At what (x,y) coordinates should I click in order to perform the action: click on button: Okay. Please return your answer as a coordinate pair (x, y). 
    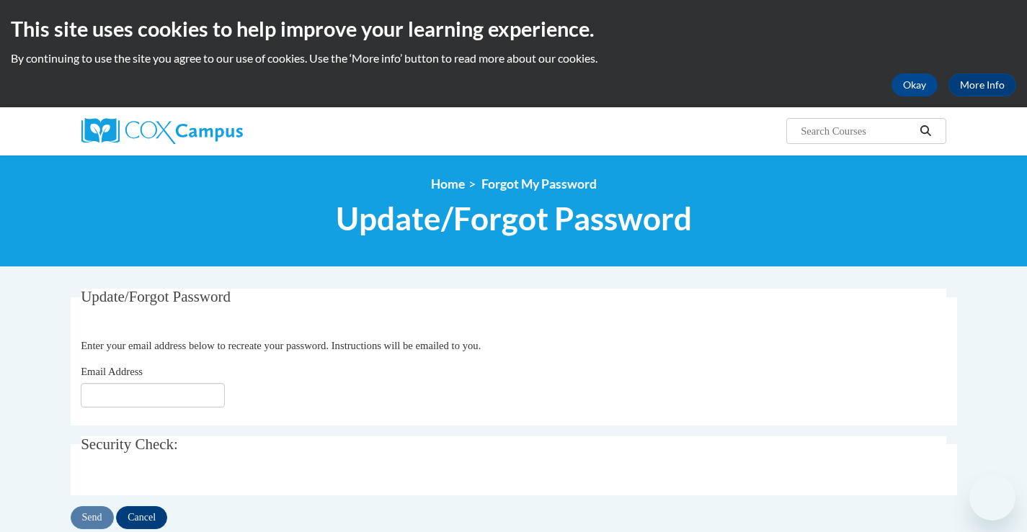
    Looking at the image, I should click on (914, 85).